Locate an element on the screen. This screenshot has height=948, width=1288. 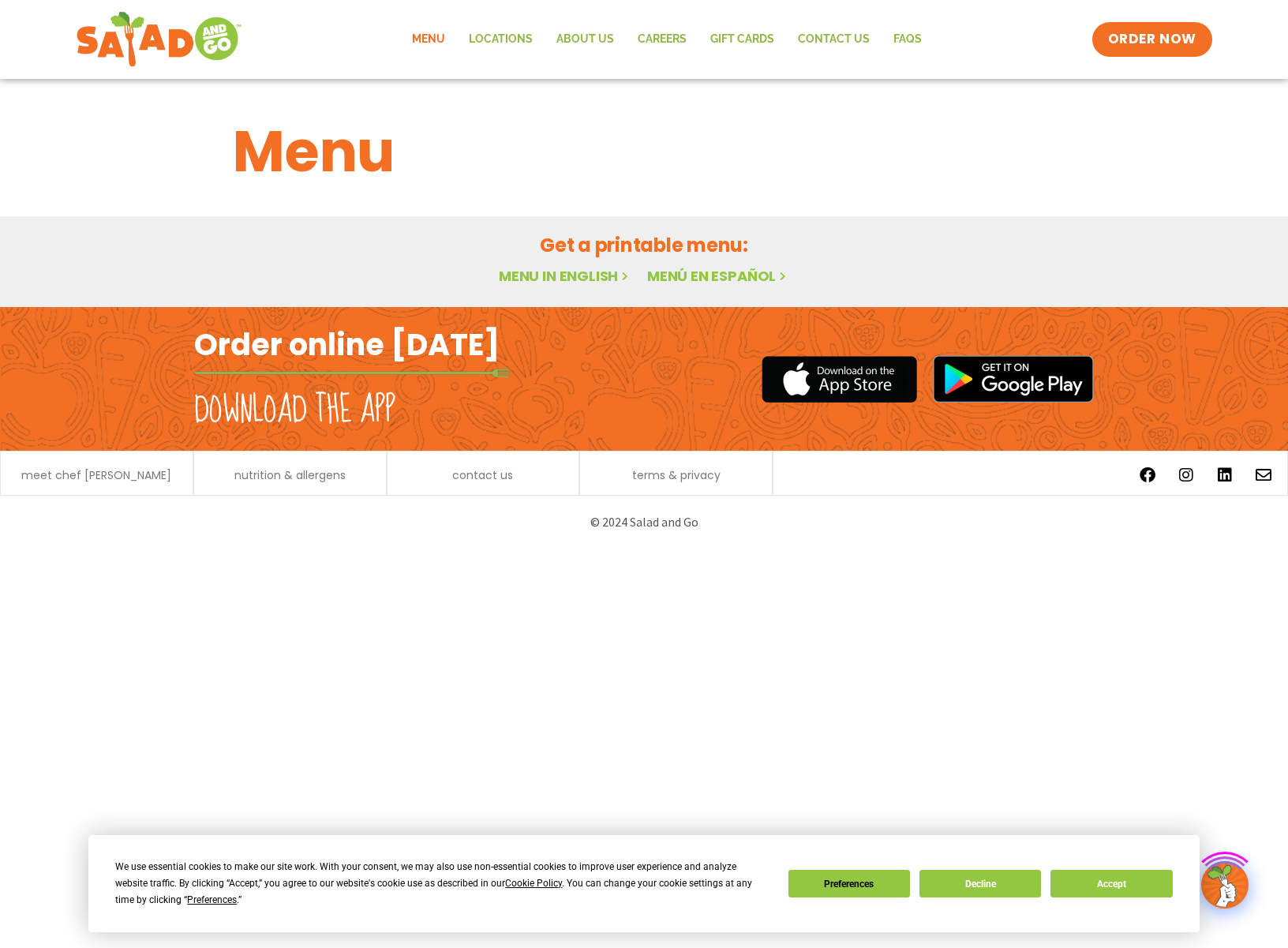
h1: Menu is located at coordinates (644, 152).